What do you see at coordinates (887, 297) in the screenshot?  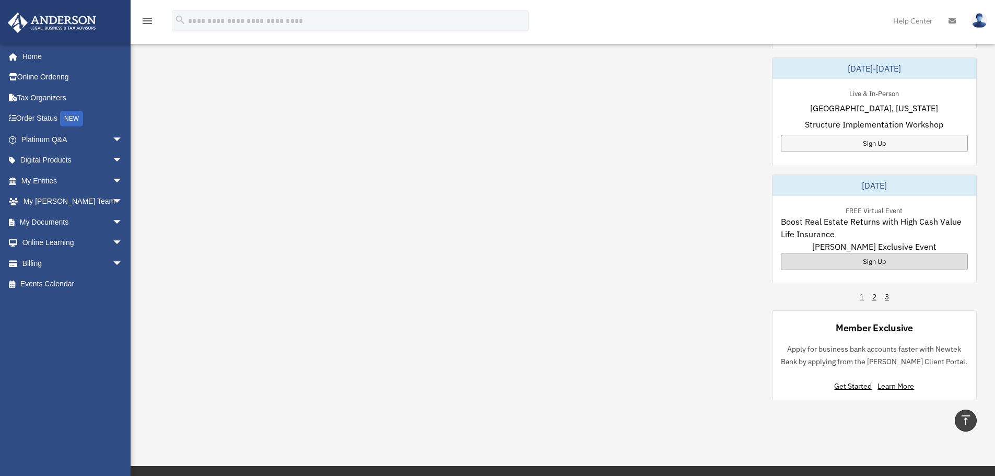 I see `a: 3` at bounding box center [887, 297].